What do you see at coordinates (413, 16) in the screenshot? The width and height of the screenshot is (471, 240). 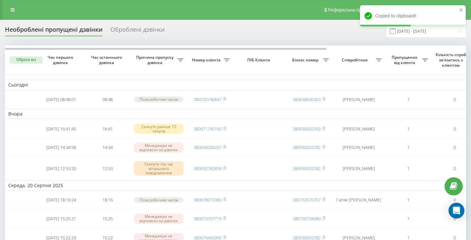 I see `div: Copied to clipboard!` at bounding box center [413, 16].